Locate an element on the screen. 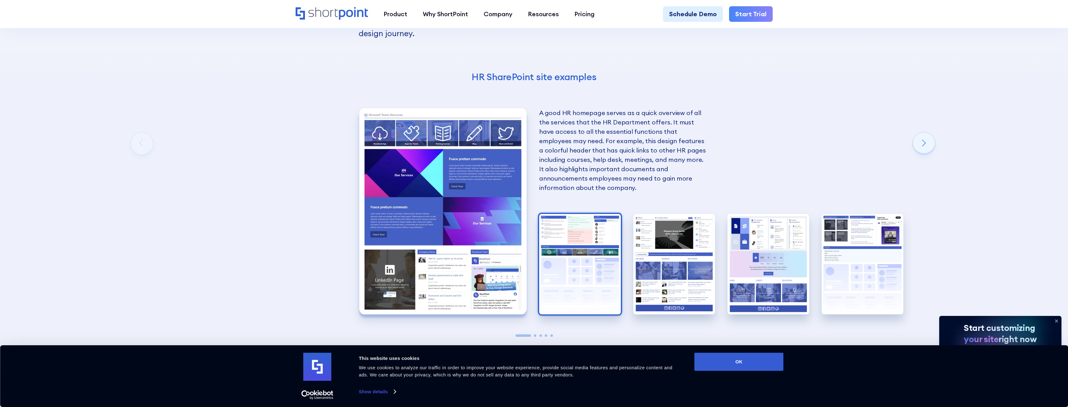 This screenshot has width=1068, height=407. a: Start Trial is located at coordinates (751, 14).